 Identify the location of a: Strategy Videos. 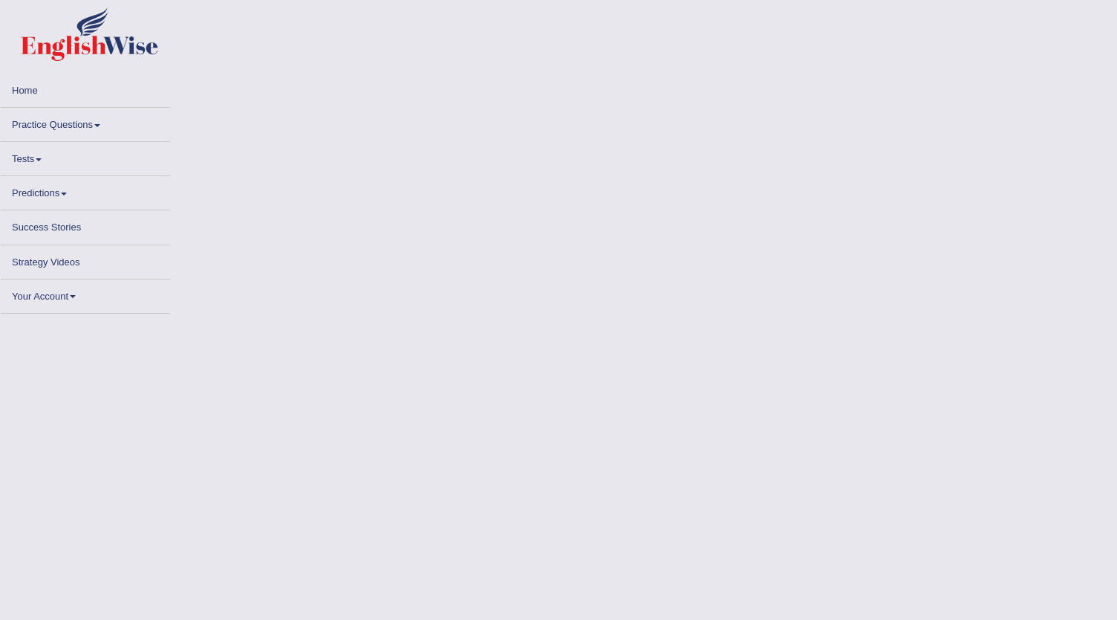
(85, 259).